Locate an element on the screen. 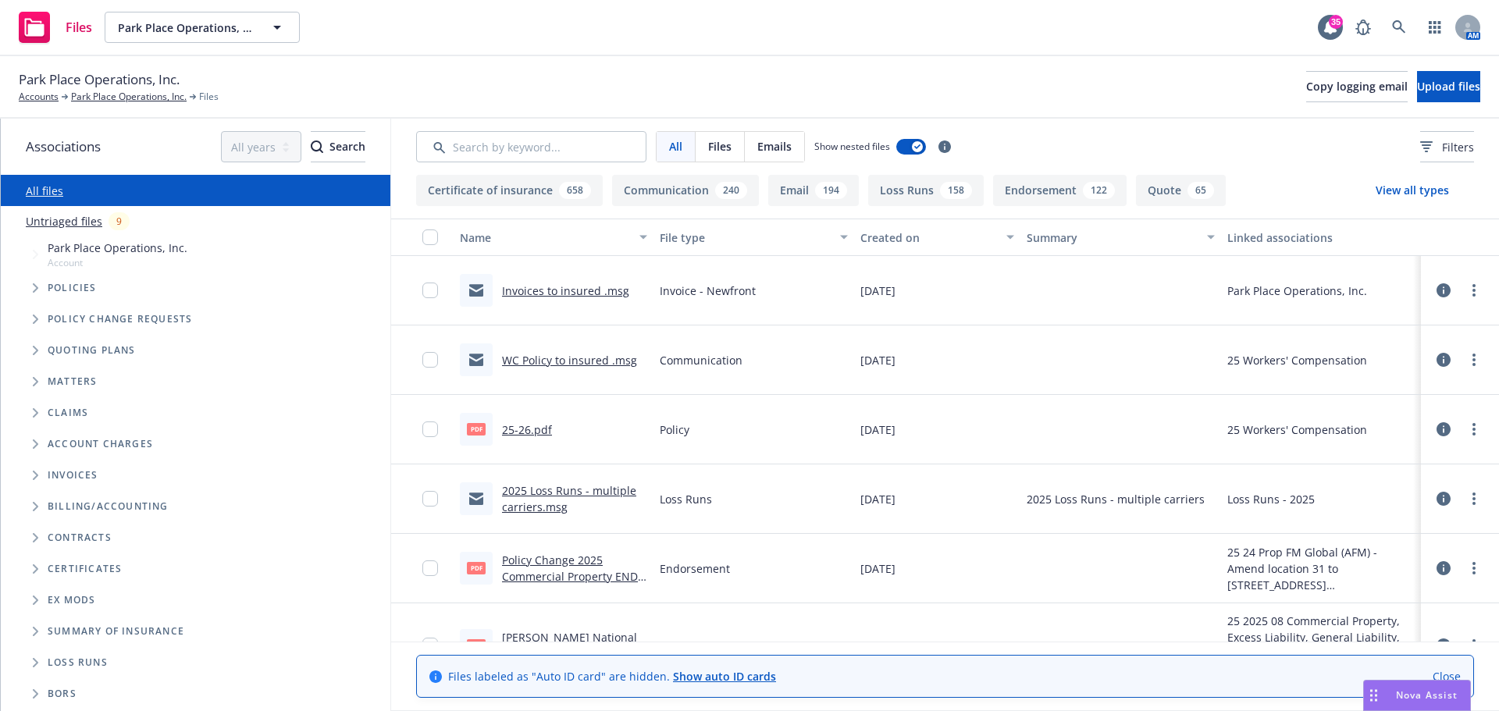 The image size is (1499, 711). div: 158 is located at coordinates (956, 191).